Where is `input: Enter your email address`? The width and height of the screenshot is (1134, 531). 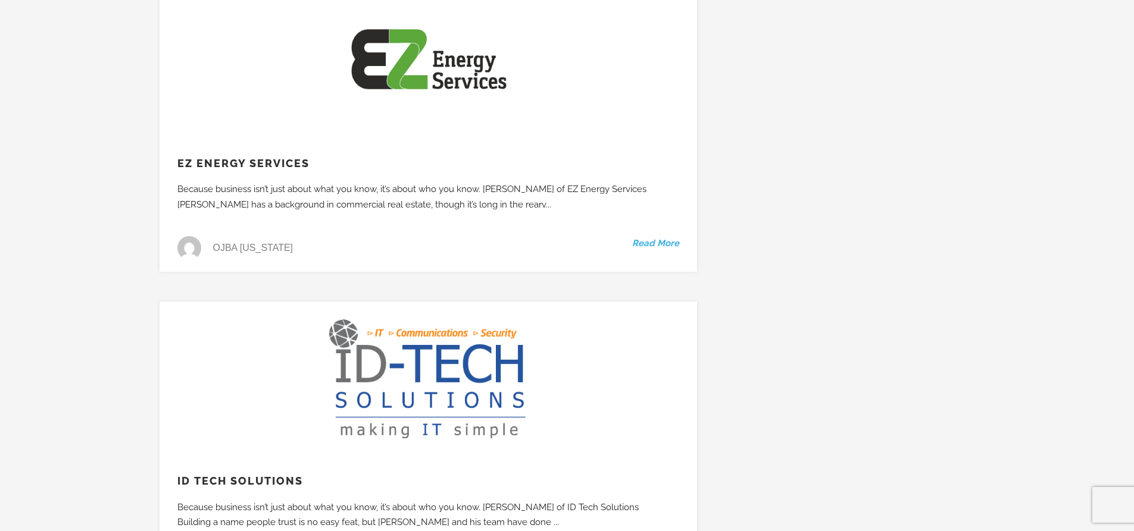
input: Enter your email address is located at coordinates (116, 158).